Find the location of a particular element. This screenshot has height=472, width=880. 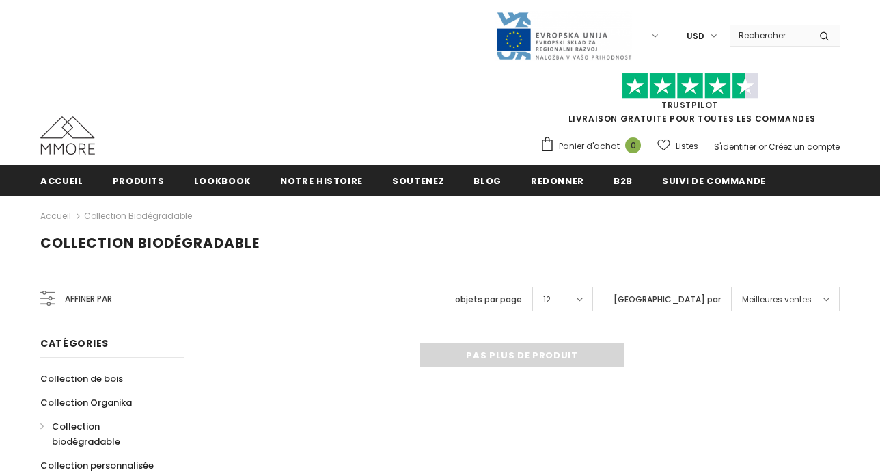

span: Redonner is located at coordinates (558, 180).